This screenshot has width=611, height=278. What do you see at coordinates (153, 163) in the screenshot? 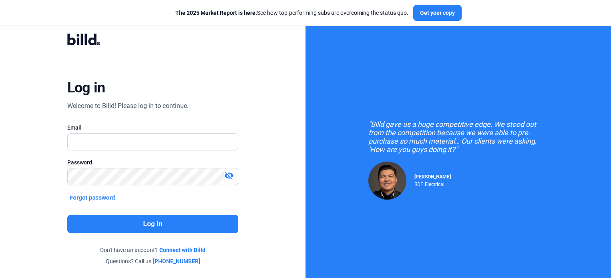
I see `div: Password` at bounding box center [153, 163].